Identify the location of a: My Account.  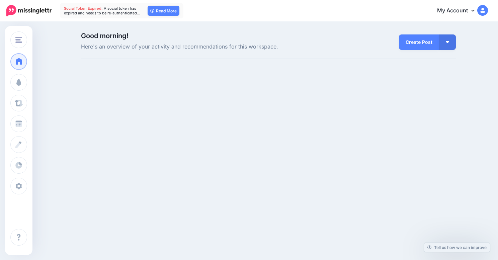
(459, 11).